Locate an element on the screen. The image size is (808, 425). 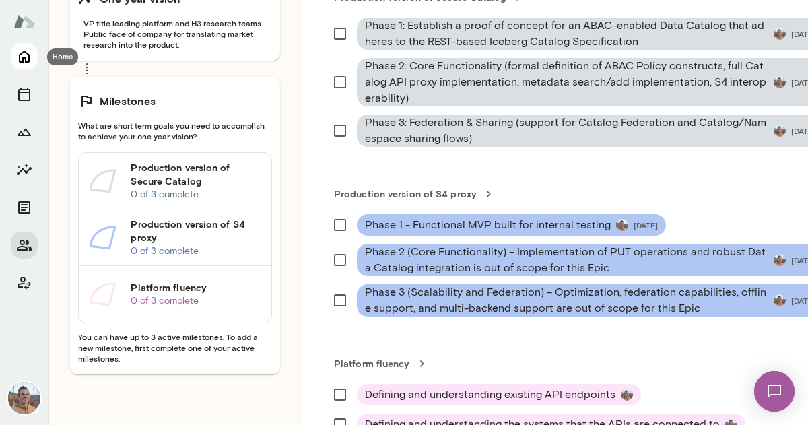
button: Client app is located at coordinates (24, 283).